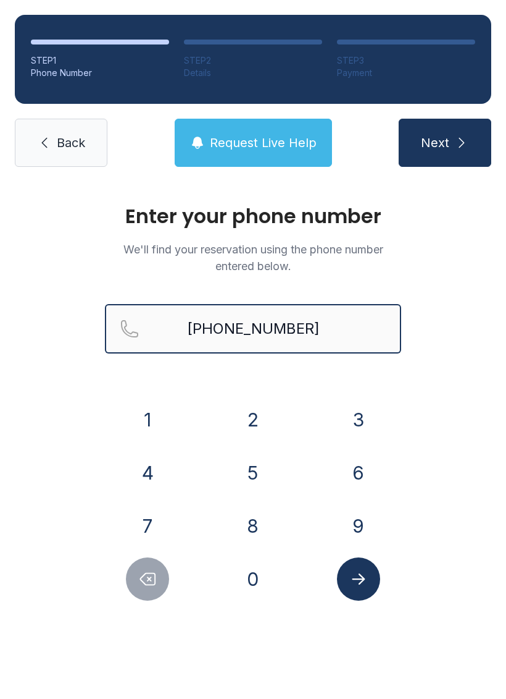 The width and height of the screenshot is (506, 699). What do you see at coordinates (253, 579) in the screenshot?
I see `button: 0` at bounding box center [253, 579].